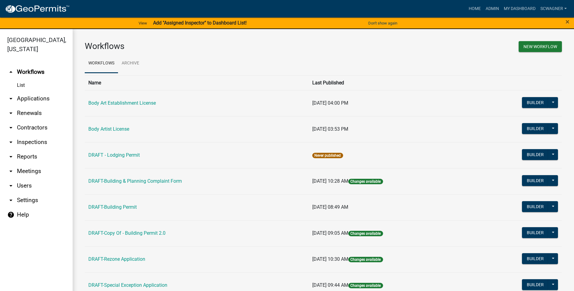  What do you see at coordinates (128, 285) in the screenshot?
I see `a: DRAFT-Special Exception Application` at bounding box center [128, 285].